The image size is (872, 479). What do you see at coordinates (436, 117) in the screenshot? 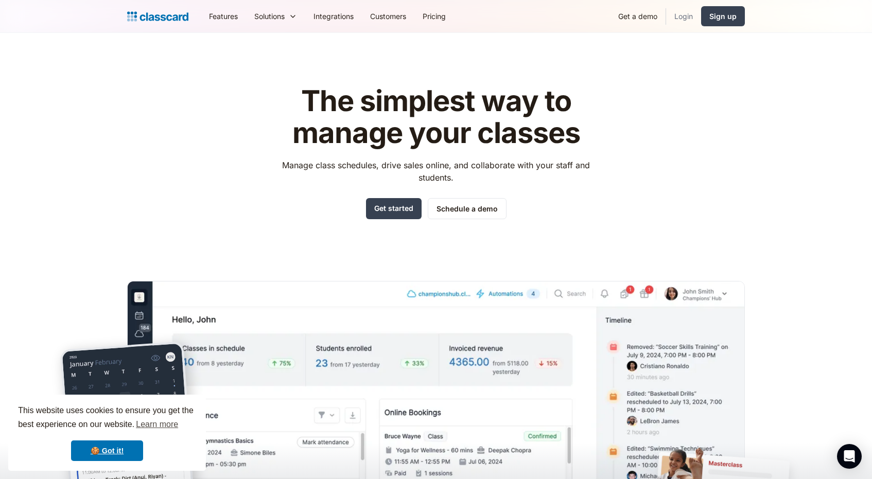
I see `h1: The simplest way to manage your classes` at bounding box center [436, 117].